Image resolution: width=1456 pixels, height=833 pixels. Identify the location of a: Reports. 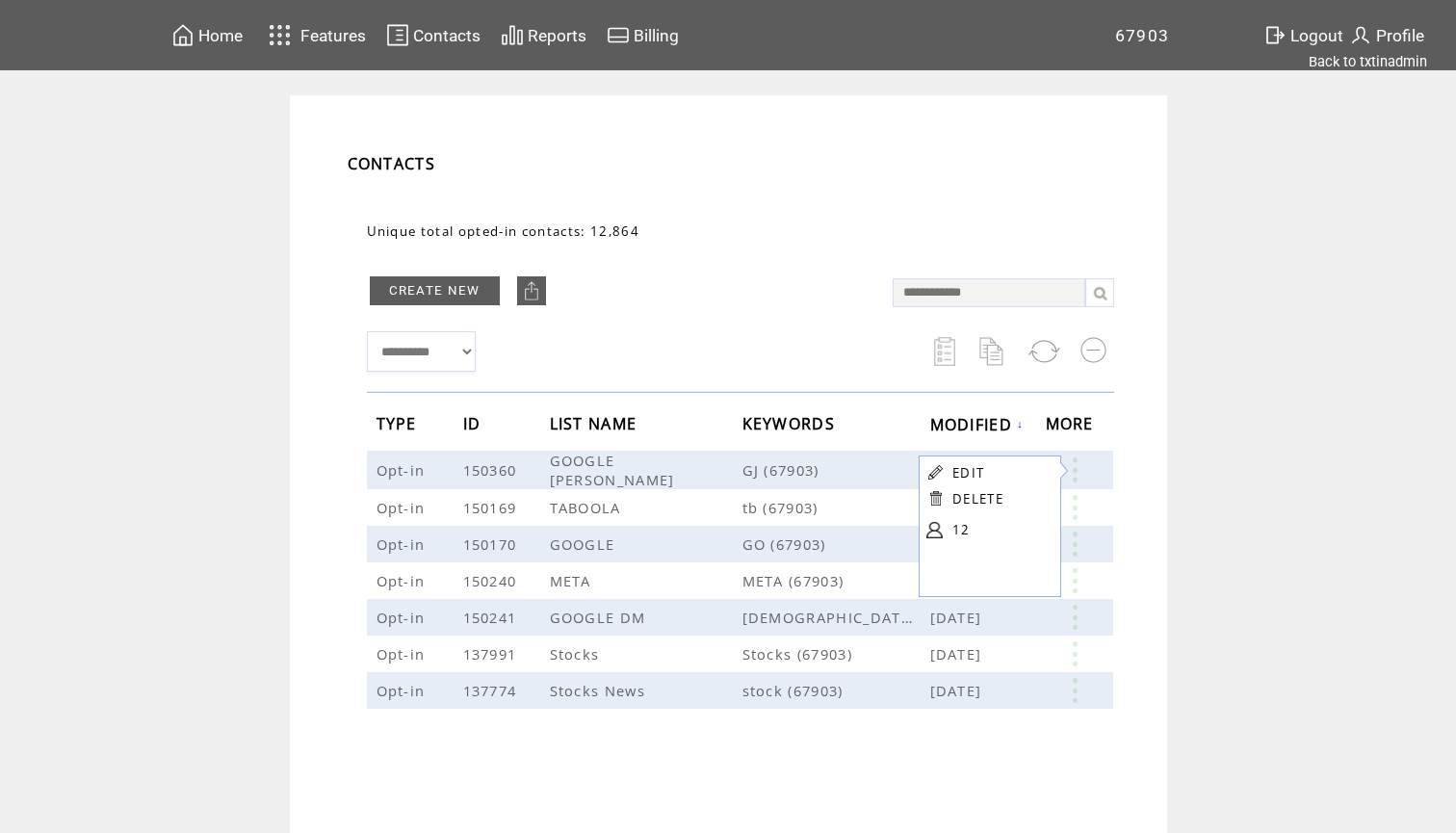
(543, 35).